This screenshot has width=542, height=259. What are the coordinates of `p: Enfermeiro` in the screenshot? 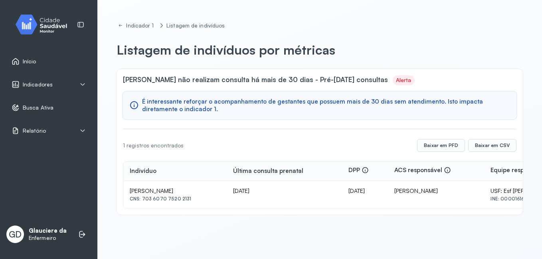 It's located at (47, 238).